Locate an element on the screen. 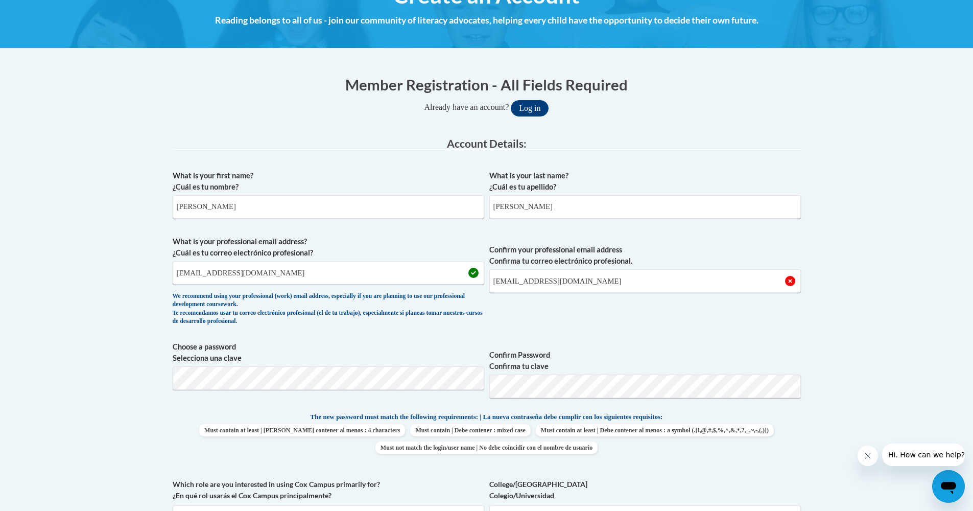 This screenshot has width=973, height=511. label: Confirm your professional email address Confirma tu correo electrónico profesional. is located at coordinates (645, 255).